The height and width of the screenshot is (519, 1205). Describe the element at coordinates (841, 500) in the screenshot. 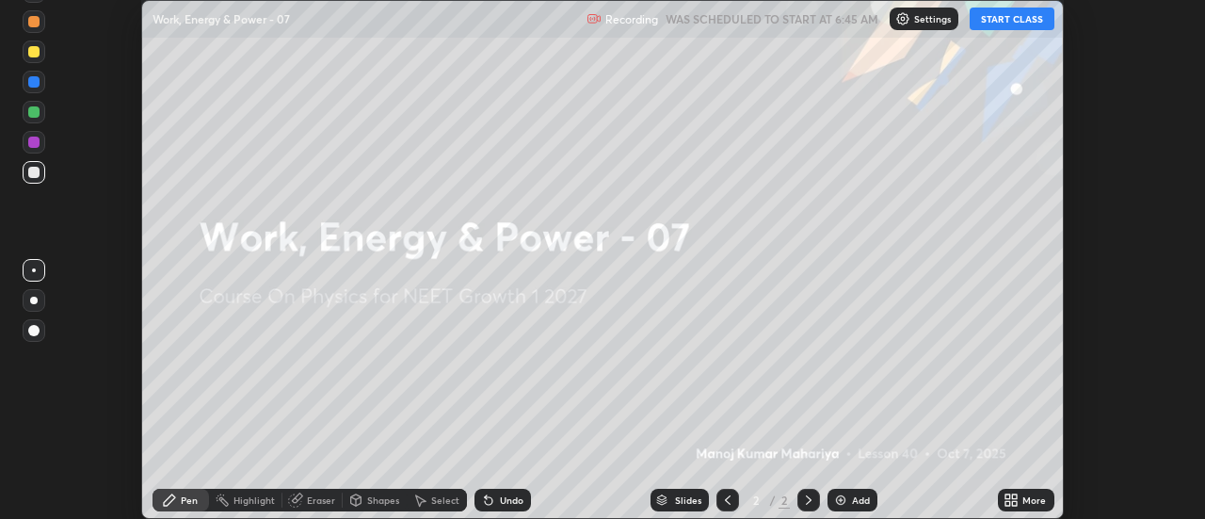

I see `img: add-slide-button` at that location.